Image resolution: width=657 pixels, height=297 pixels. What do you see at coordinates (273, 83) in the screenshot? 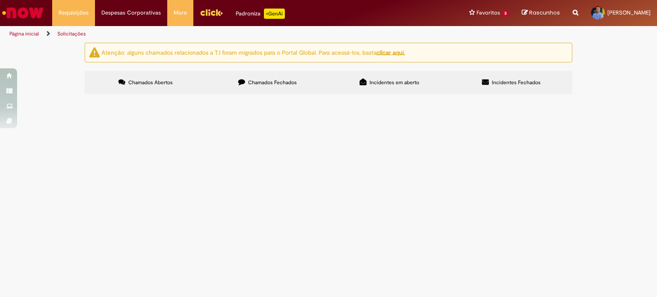
I see `span: Chamados Fechados` at bounding box center [273, 83].